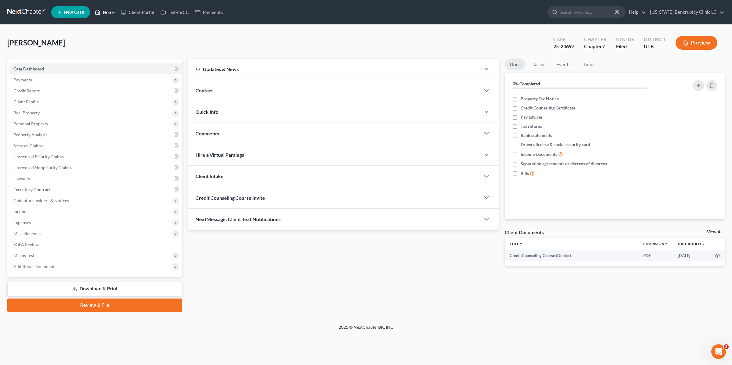  Describe the element at coordinates (94, 305) in the screenshot. I see `a: Review & File` at that location.